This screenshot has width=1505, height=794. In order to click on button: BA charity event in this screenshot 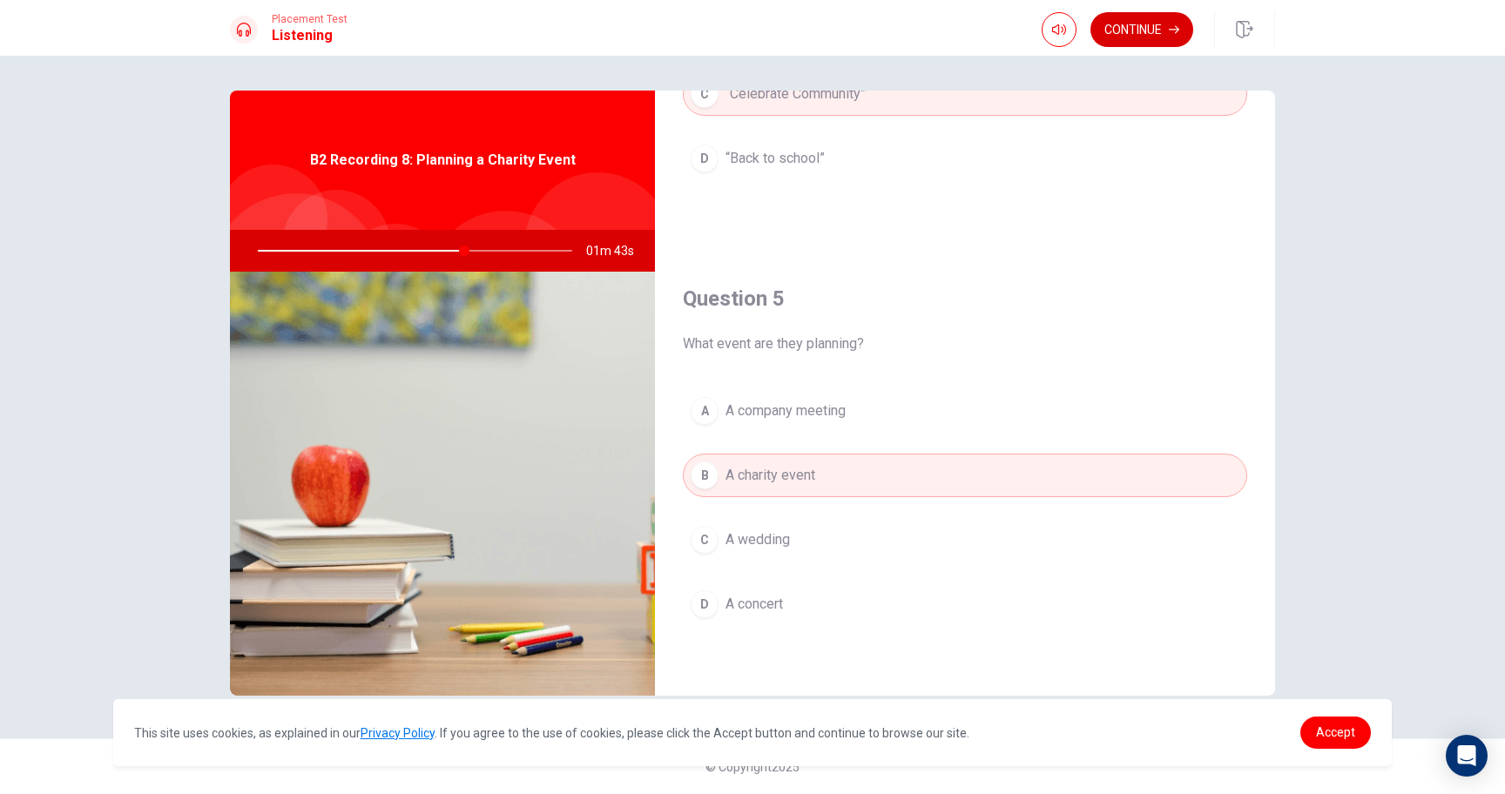, I will do `click(965, 476)`.